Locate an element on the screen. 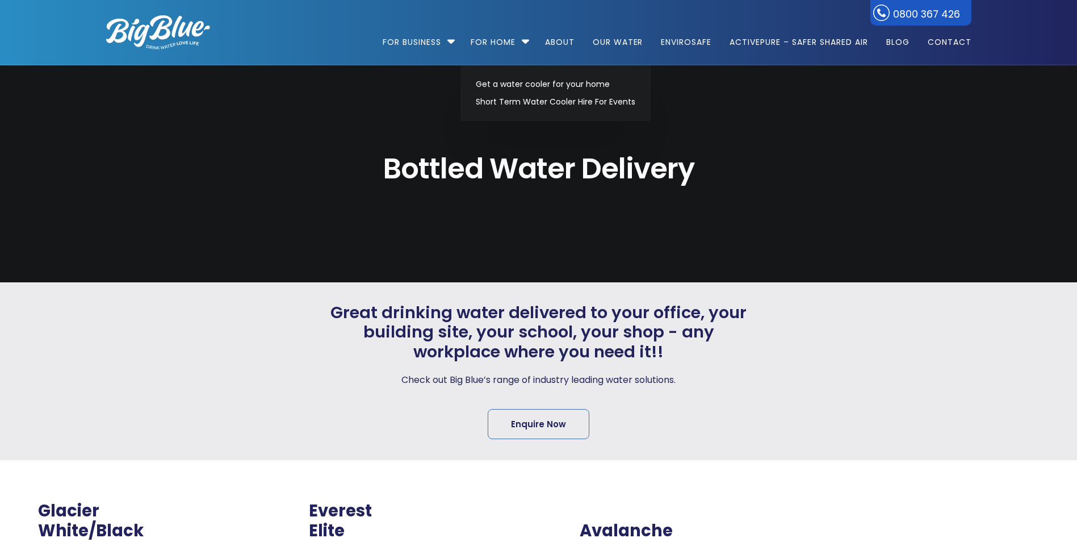 The width and height of the screenshot is (1077, 542). a: Get a water cooler for your home is located at coordinates (555, 84).